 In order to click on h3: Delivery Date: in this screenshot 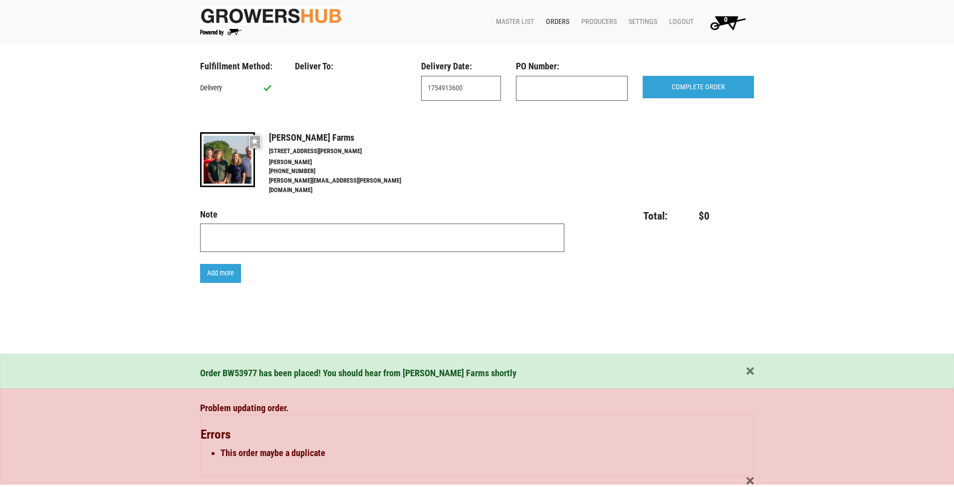, I will do `click(461, 66)`.